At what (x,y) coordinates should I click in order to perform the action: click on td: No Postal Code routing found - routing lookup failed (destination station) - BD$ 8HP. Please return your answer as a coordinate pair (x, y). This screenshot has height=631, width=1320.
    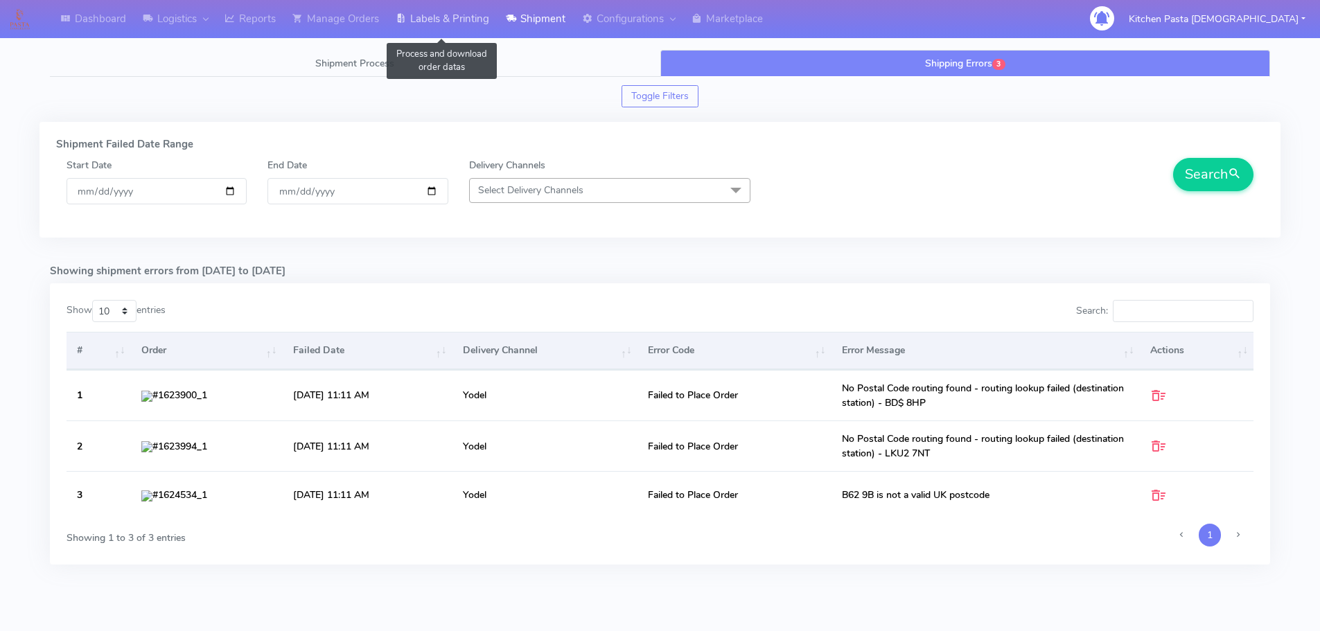
    Looking at the image, I should click on (985, 395).